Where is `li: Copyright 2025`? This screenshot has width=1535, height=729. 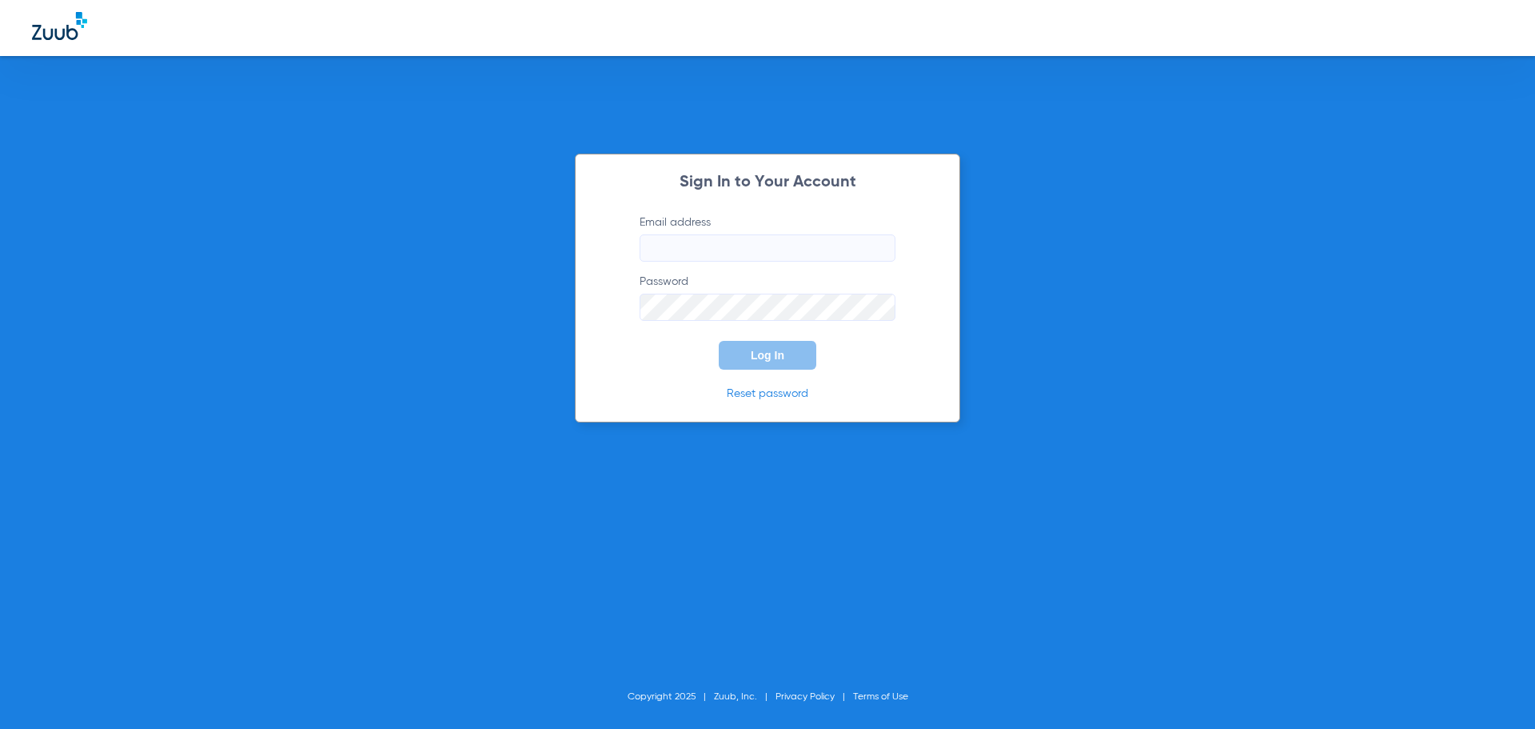 li: Copyright 2025 is located at coordinates (671, 697).